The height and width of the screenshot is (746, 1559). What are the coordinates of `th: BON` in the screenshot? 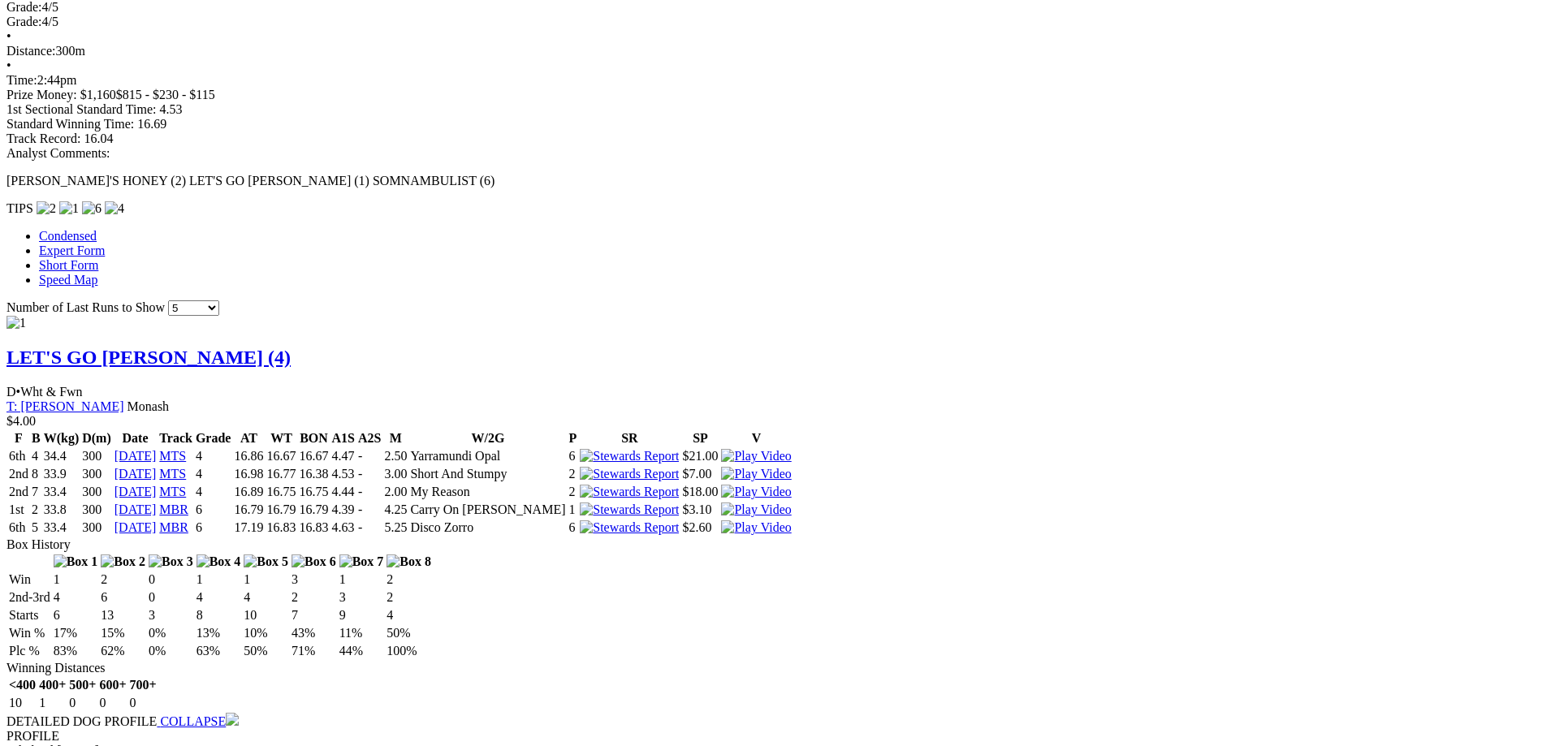 It's located at (313, 438).